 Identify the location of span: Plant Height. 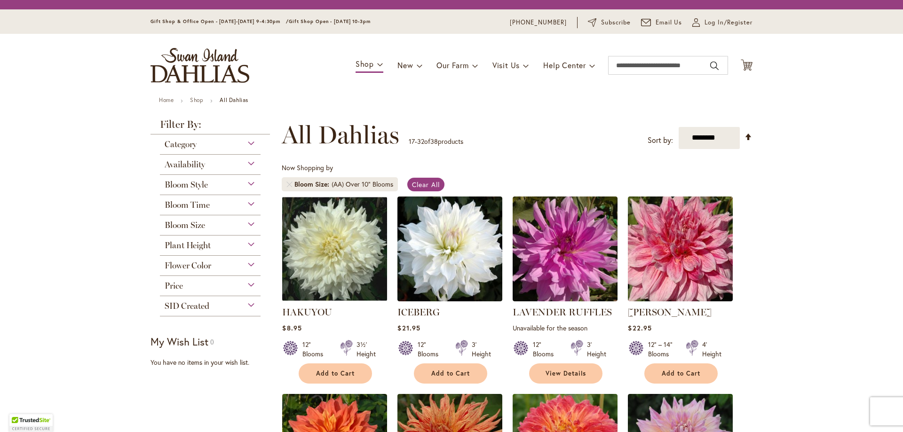
(188, 246).